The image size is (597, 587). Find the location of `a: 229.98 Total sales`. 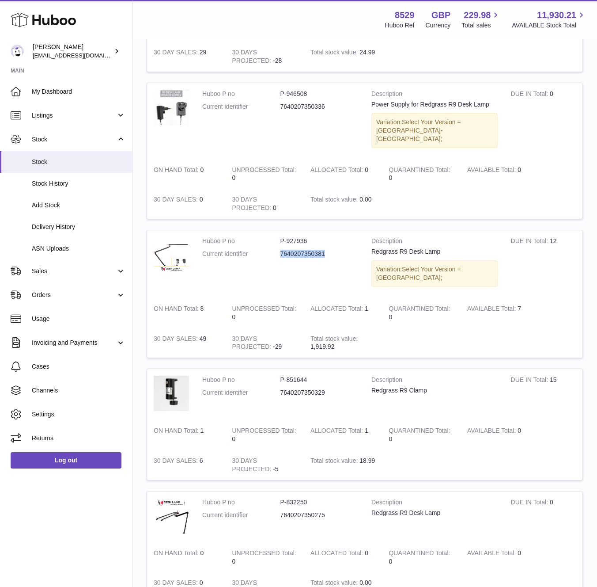

a: 229.98 Total sales is located at coordinates (481, 19).